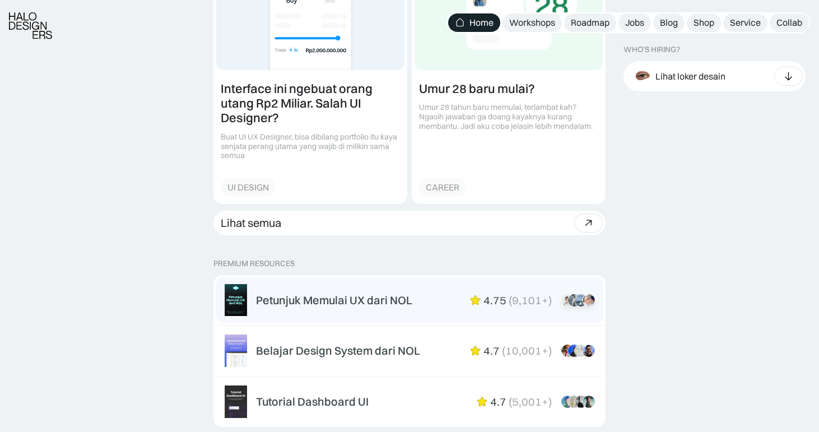 This screenshot has height=432, width=819. Describe the element at coordinates (590, 22) in the screenshot. I see `div: Roadmap` at that location.